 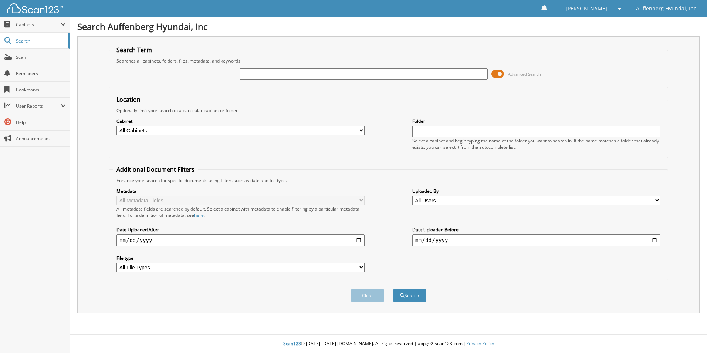 I want to click on label: File type, so click(x=240, y=258).